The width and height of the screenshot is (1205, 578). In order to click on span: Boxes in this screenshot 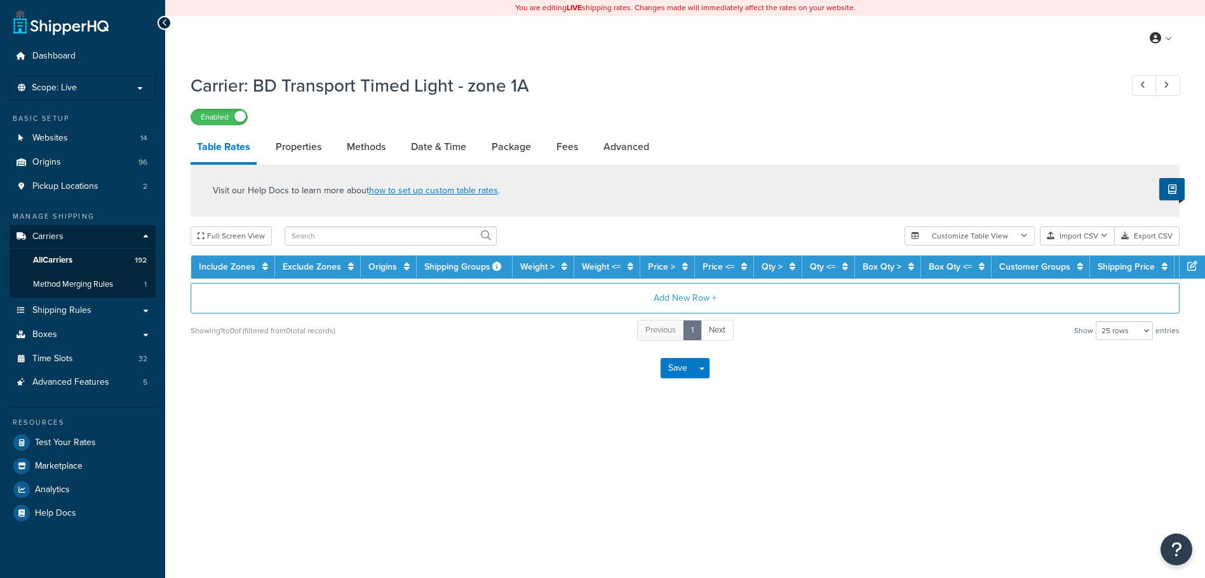, I will do `click(44, 334)`.